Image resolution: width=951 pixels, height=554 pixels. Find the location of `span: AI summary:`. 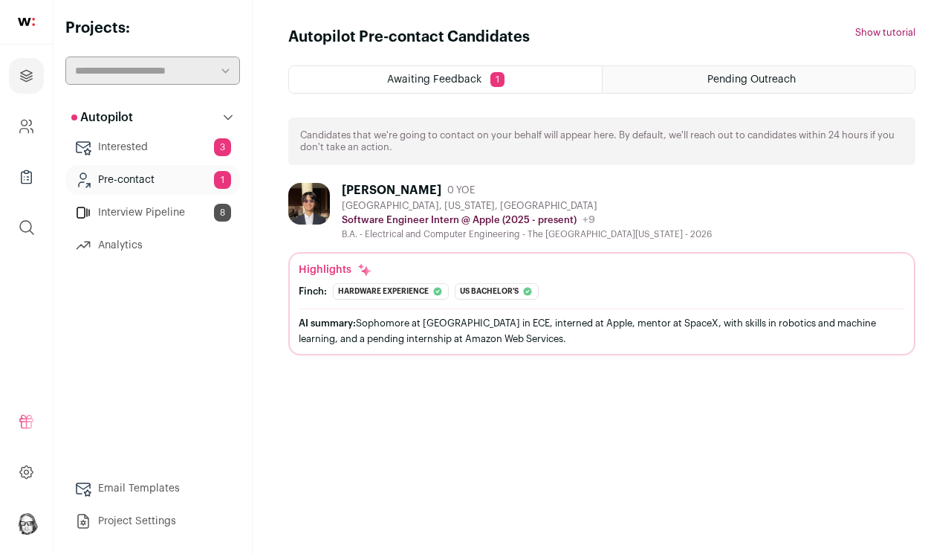

span: AI summary: is located at coordinates (327, 322).